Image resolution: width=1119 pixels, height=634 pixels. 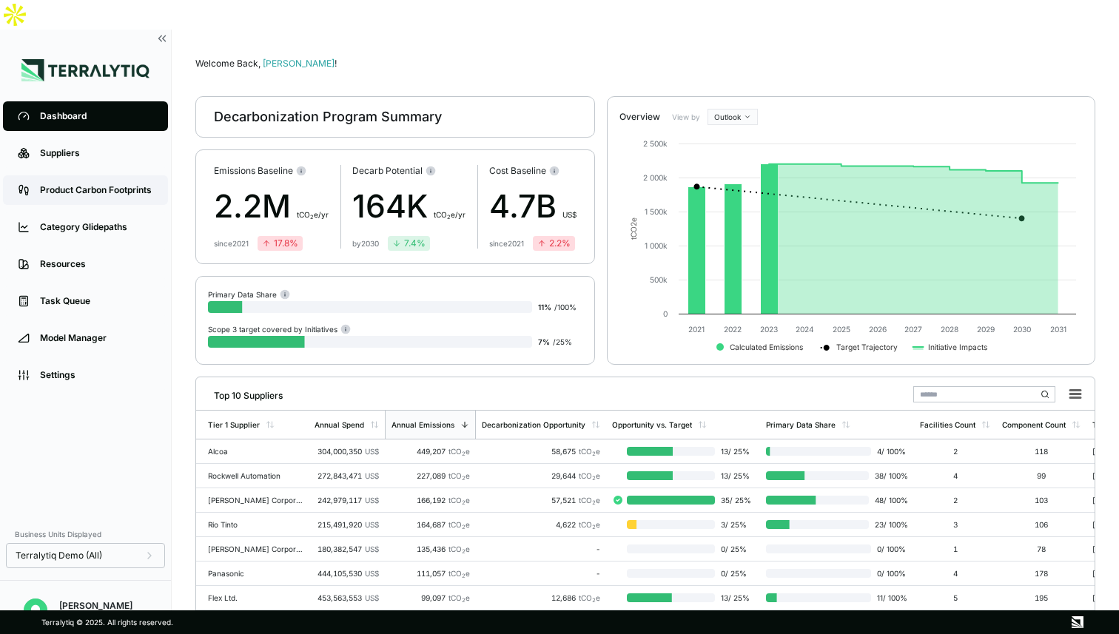 What do you see at coordinates (878, 329) in the screenshot?
I see `text: 2026` at bounding box center [878, 329].